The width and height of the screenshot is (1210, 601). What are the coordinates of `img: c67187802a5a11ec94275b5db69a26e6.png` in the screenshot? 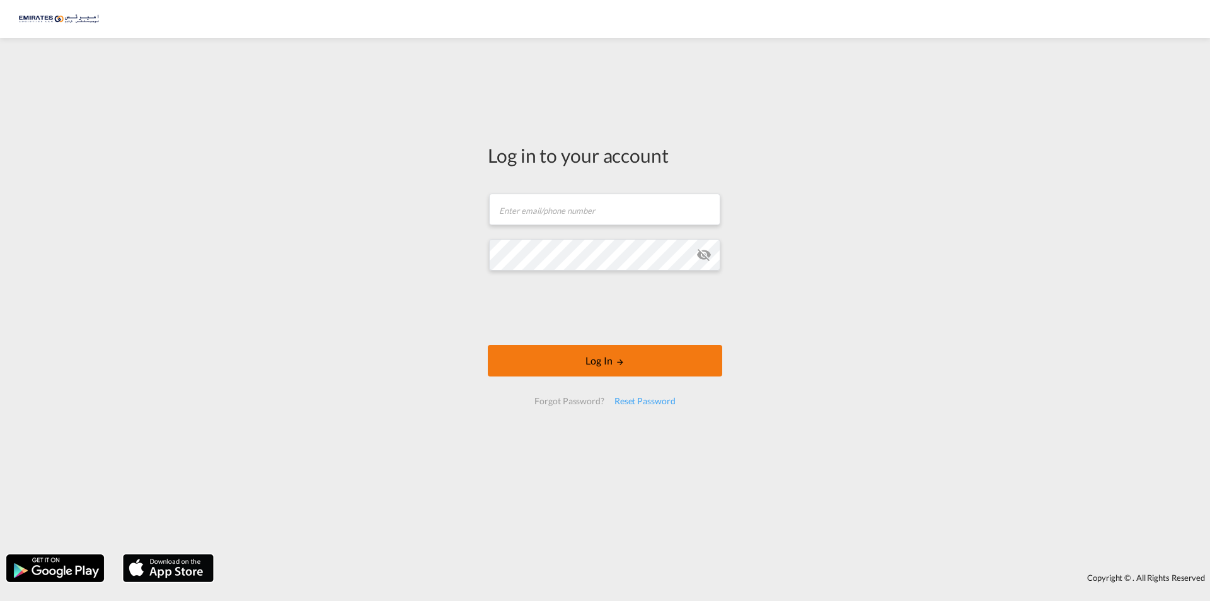 It's located at (61, 19).